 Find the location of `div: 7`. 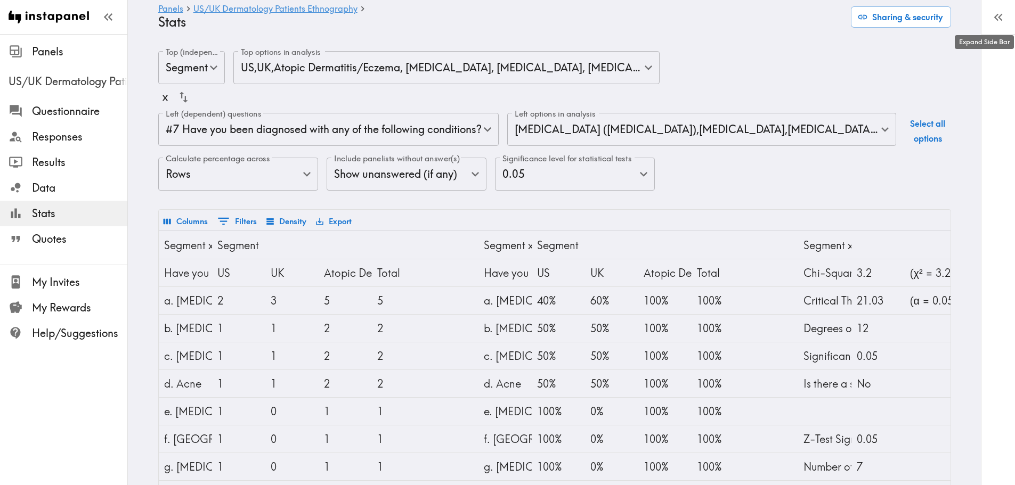

div: 7 is located at coordinates (878, 467).